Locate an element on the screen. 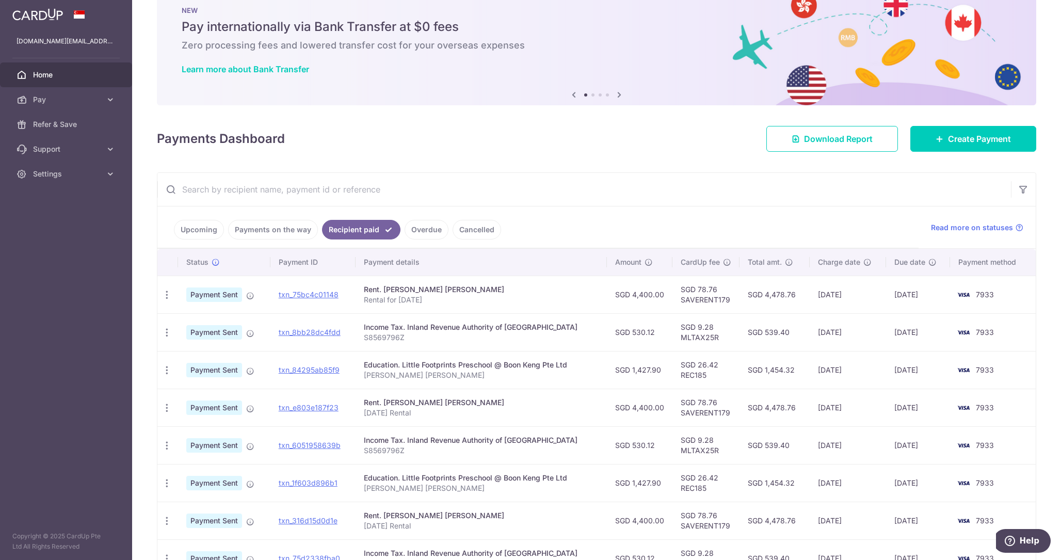 This screenshot has height=560, width=1061. a: txn_75bc4c01148 is located at coordinates (309, 294).